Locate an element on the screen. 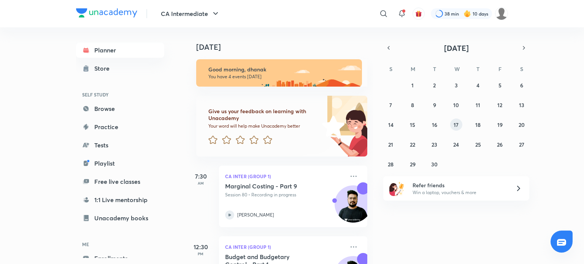 The width and height of the screenshot is (584, 264). abbr: Friday is located at coordinates (500, 69).